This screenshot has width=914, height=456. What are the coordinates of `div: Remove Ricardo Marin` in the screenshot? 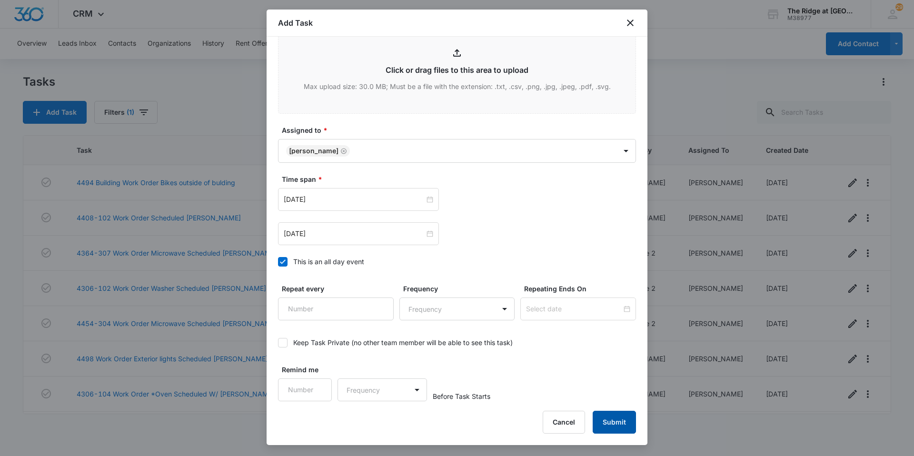 It's located at (343, 151).